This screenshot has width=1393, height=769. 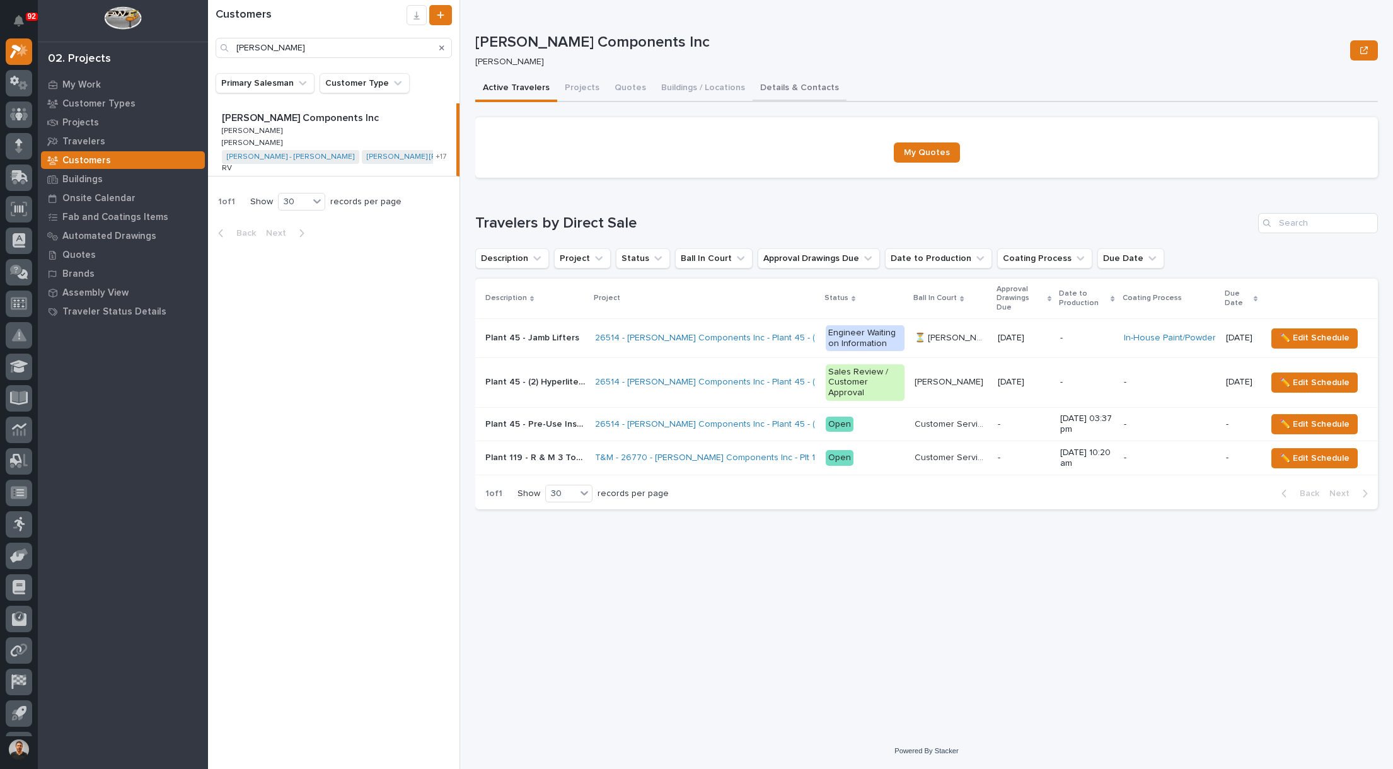 I want to click on div: Notifications92, so click(x=24, y=25).